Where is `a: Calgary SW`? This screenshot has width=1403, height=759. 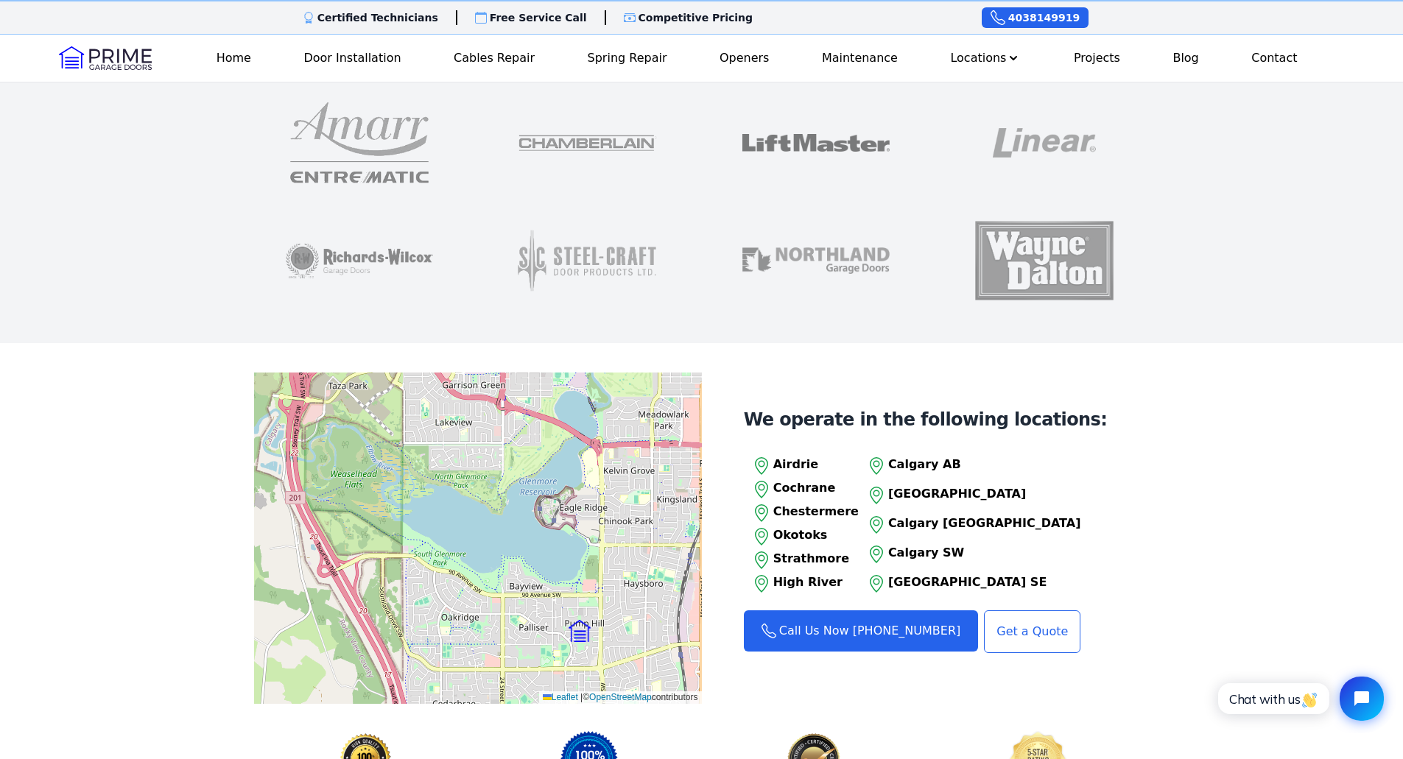
a: Calgary SW is located at coordinates (973, 554).